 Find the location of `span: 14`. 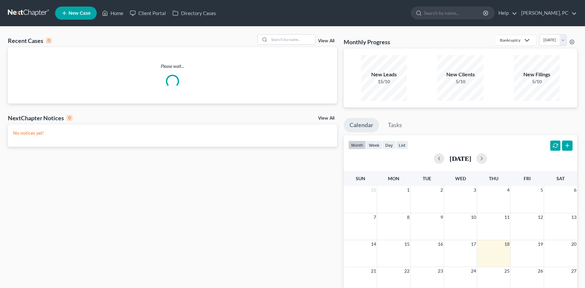

span: 14 is located at coordinates (373, 244).